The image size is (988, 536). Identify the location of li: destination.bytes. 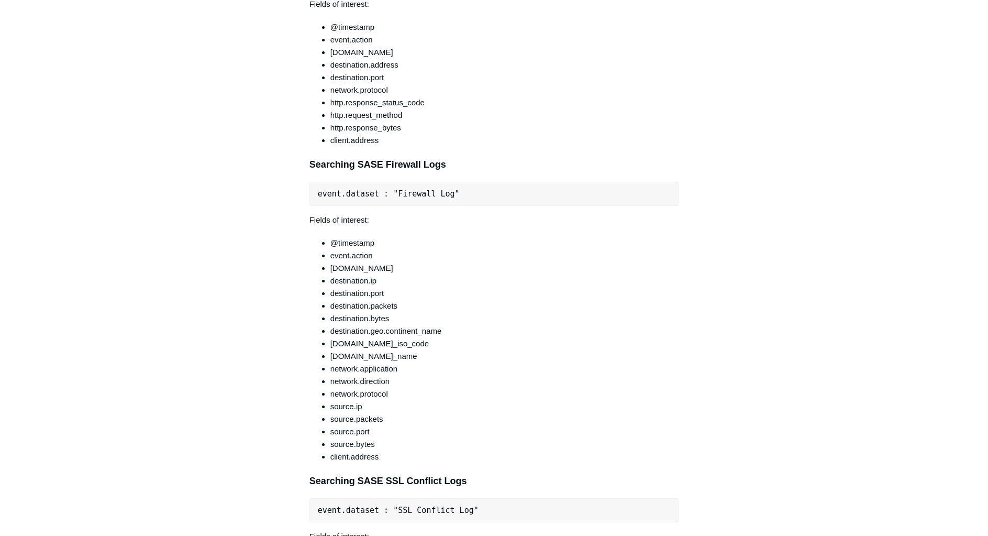
(505, 318).